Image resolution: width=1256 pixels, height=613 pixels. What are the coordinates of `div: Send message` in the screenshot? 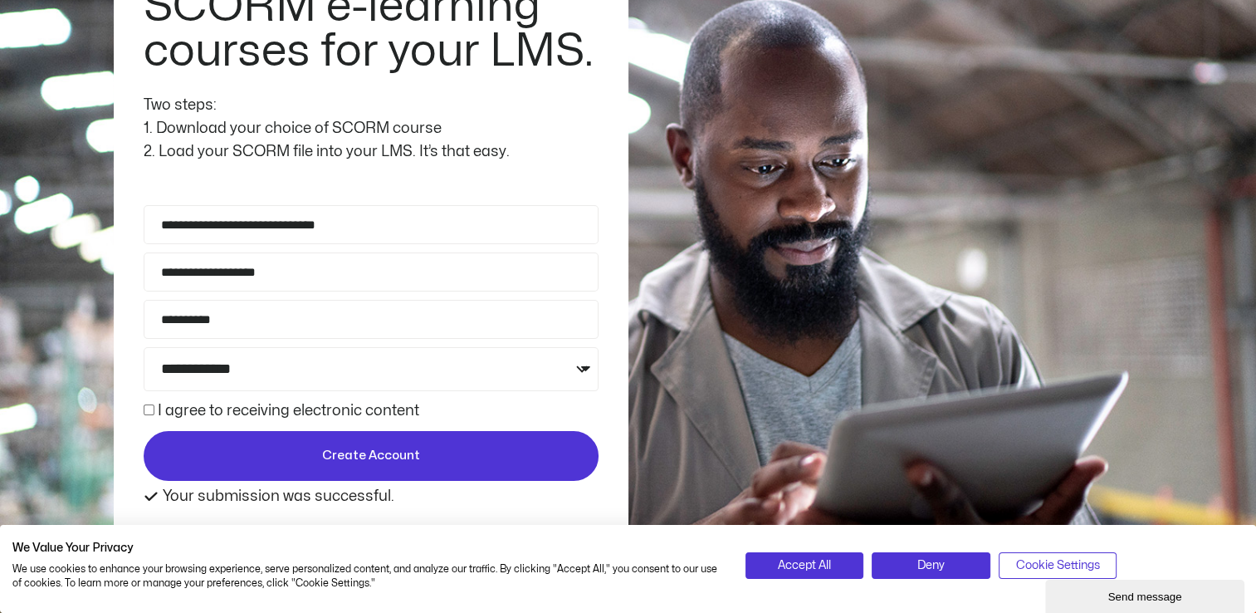 It's located at (100, 20).